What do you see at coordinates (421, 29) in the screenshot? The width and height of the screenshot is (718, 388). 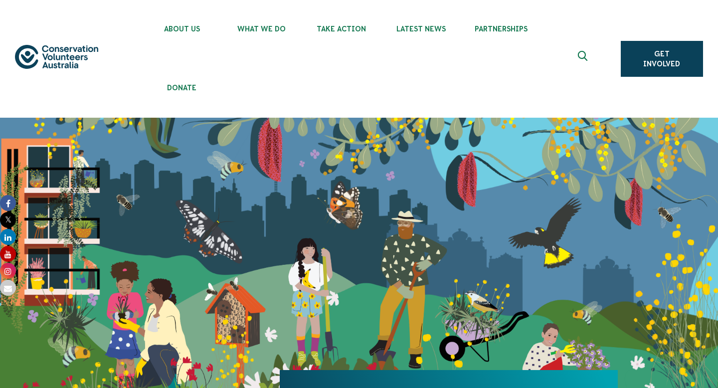 I see `span: Latest News` at bounding box center [421, 29].